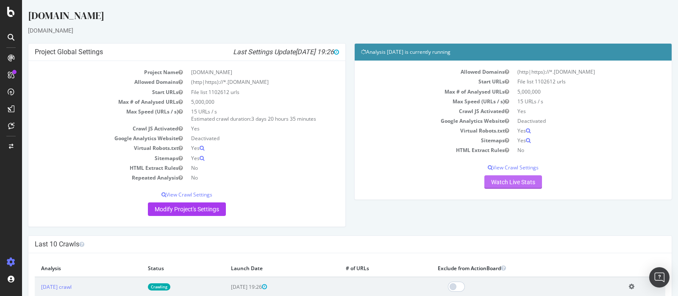  What do you see at coordinates (260, 268) in the screenshot?
I see `th: Launch Date` at bounding box center [260, 268].